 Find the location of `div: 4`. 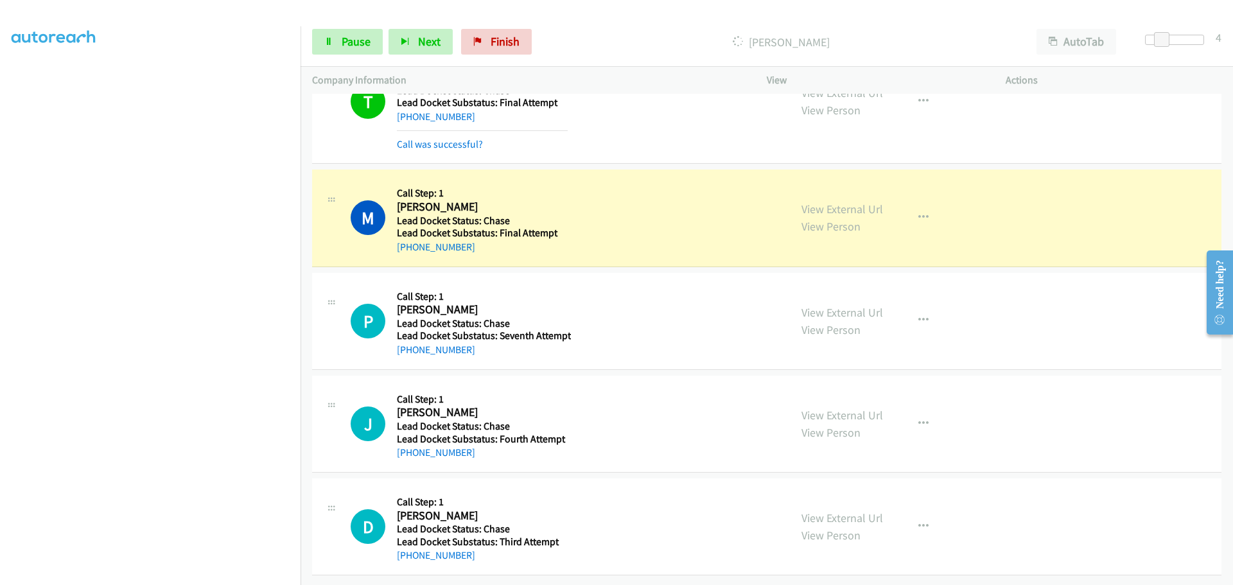

div: 4 is located at coordinates (1218, 37).